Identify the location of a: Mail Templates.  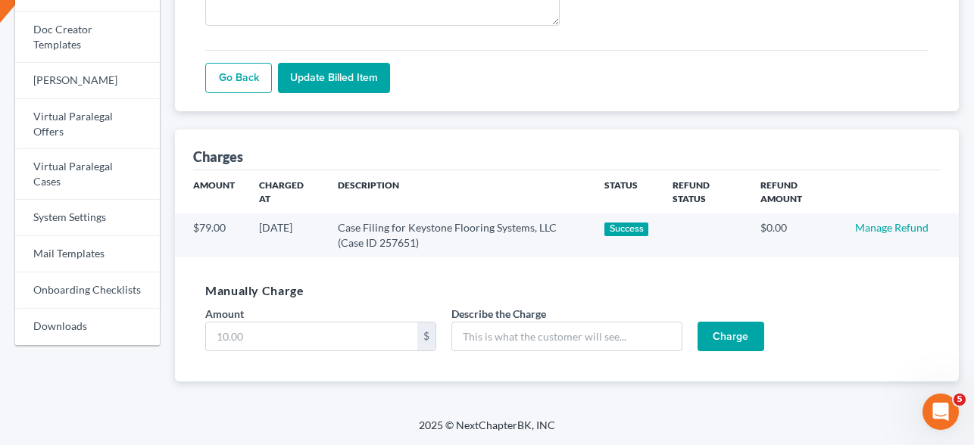
(87, 255).